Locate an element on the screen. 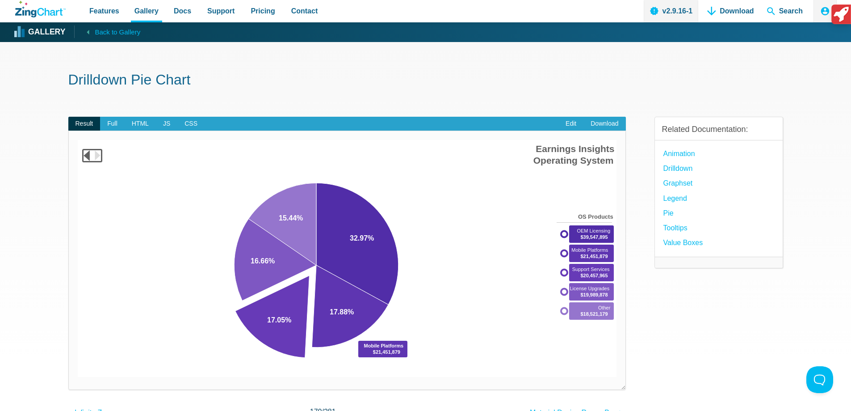 Image resolution: width=851 pixels, height=411 pixels. span: Back to Gallery is located at coordinates (118, 32).